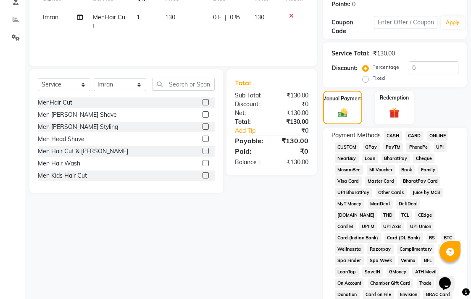 The image size is (471, 299). What do you see at coordinates (406, 22) in the screenshot?
I see `input: Enter Offer / Coupon Code` at bounding box center [406, 22].